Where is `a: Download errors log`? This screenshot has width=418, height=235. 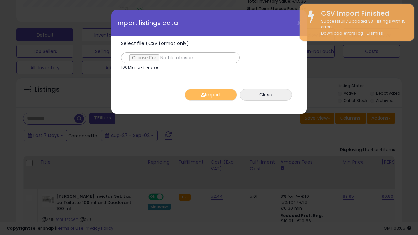 a: Download errors log is located at coordinates (342, 33).